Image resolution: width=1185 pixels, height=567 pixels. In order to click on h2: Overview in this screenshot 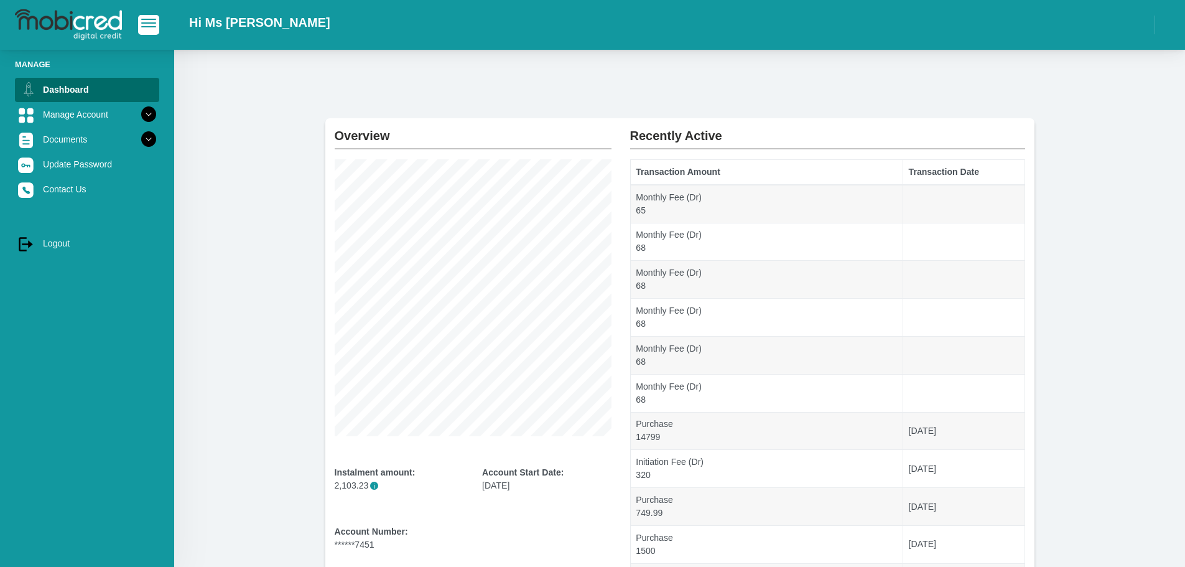, I will do `click(473, 131)`.